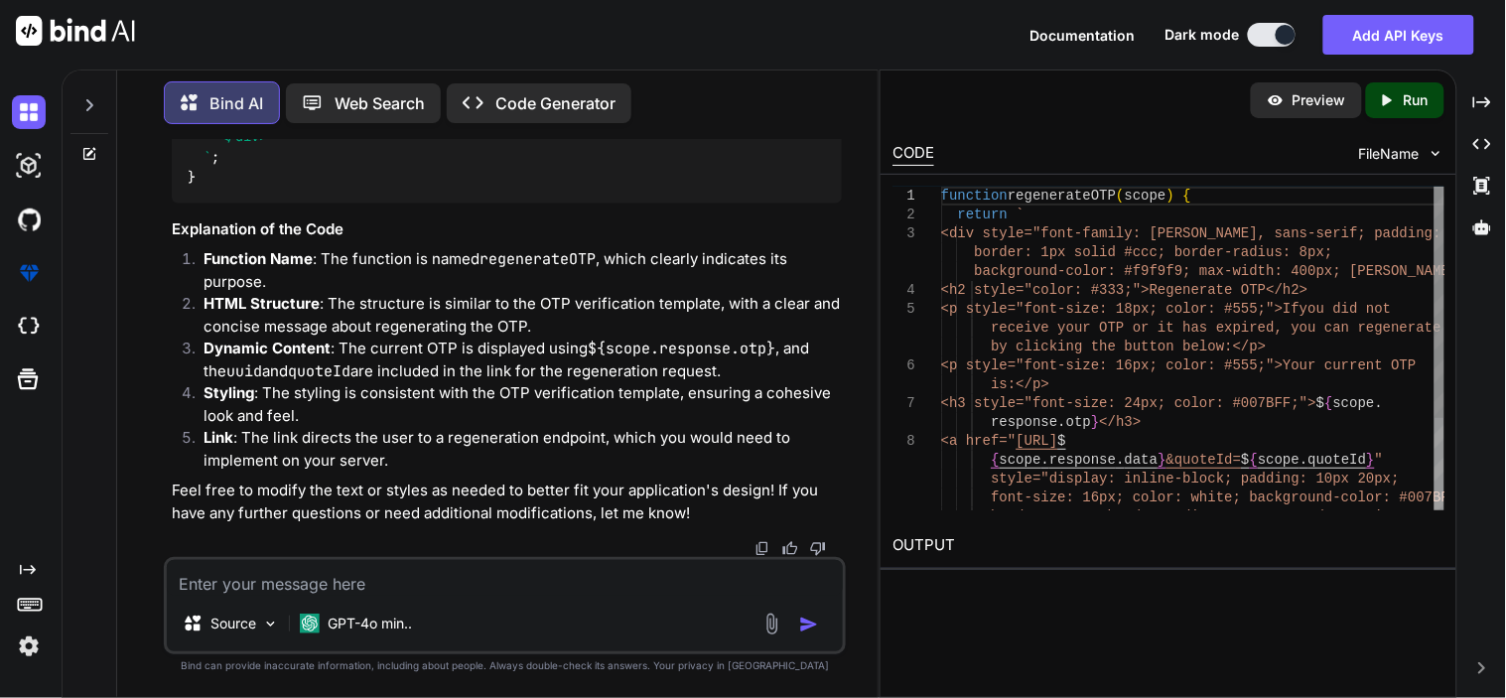 The image size is (1506, 698). I want to click on p: : The styling is consistent with the OTP verification template, ensuring a cohesive look and feel., so click(522, 405).